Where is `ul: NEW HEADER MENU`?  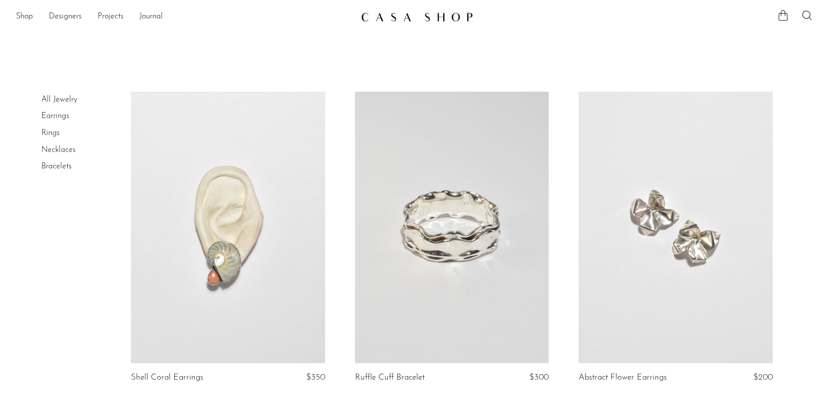
ul: NEW HEADER MENU is located at coordinates (184, 17).